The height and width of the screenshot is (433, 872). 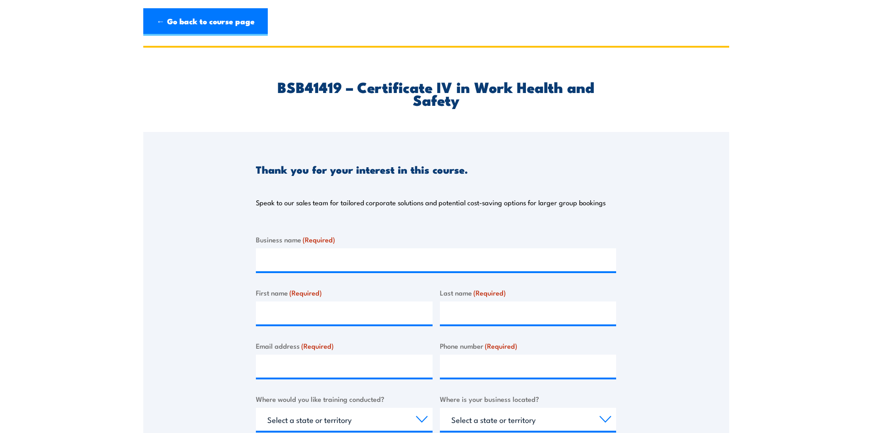 I want to click on h2: BSB41419 – Certificate IV in Work Health and Safety, so click(x=436, y=93).